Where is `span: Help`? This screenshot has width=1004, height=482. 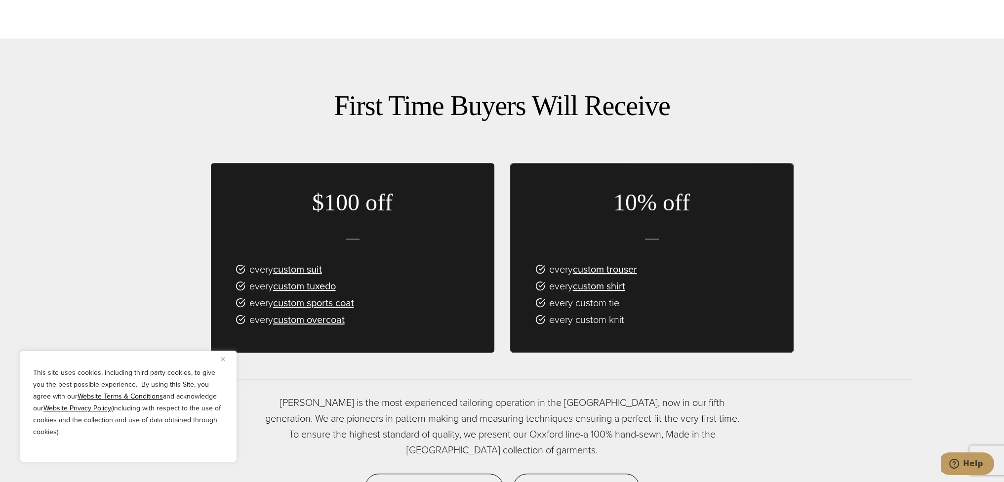 span: Help is located at coordinates (32, 11).